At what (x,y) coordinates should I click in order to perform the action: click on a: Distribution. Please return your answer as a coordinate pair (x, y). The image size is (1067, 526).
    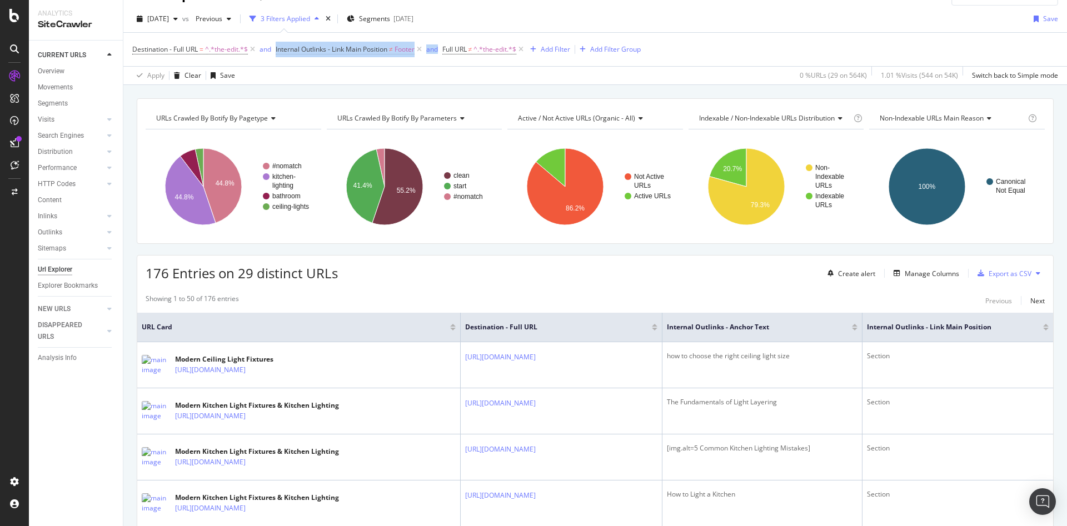
    Looking at the image, I should click on (71, 152).